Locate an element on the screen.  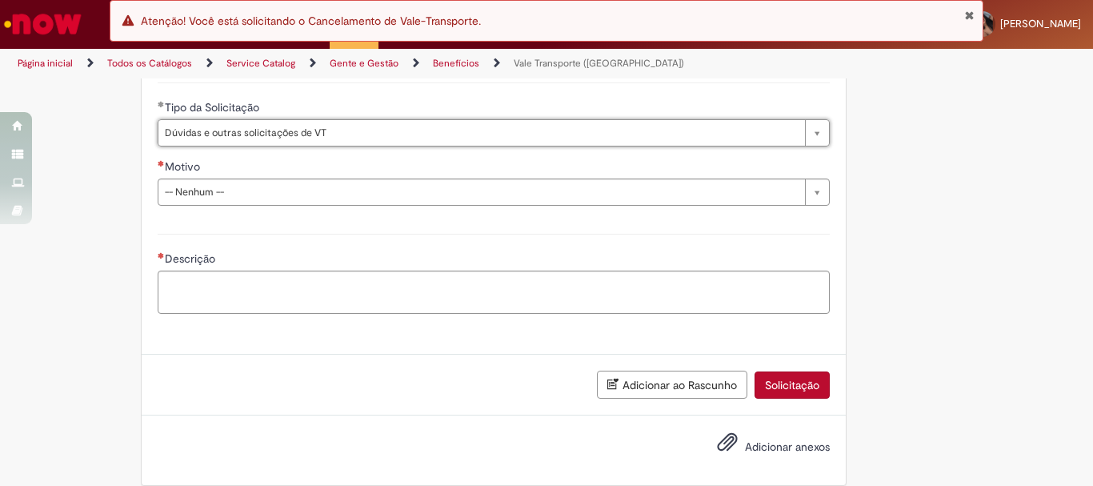
ul: Trilhas de página is located at coordinates (364, 63).